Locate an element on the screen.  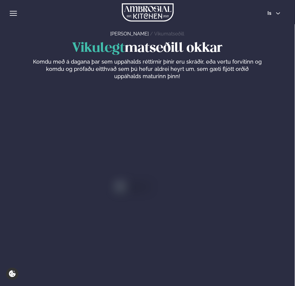
p: Komdu með á dagana þar sem uppáhalds réttirnir þínir eru skráðir, eða vertu forvitinn og komdu og... is located at coordinates (147, 69).